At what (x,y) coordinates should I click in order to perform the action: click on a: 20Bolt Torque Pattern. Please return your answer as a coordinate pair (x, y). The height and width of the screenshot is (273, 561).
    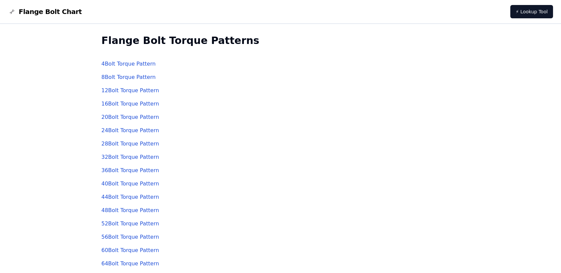
    Looking at the image, I should click on (130, 117).